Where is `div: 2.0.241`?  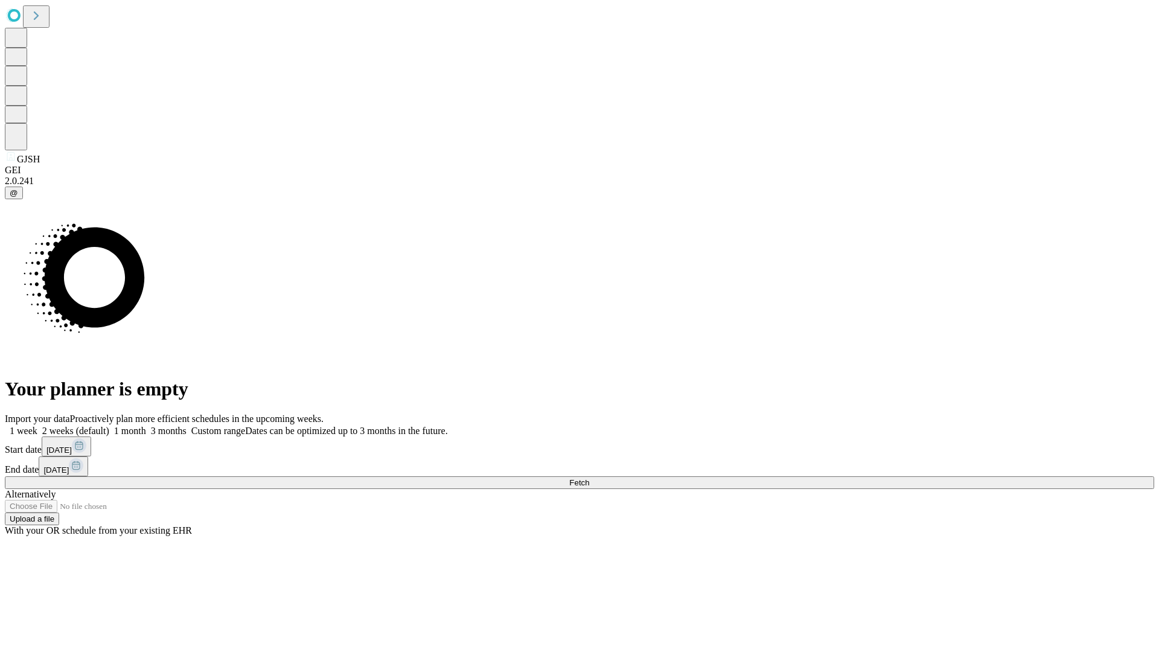
div: 2.0.241 is located at coordinates (579, 181).